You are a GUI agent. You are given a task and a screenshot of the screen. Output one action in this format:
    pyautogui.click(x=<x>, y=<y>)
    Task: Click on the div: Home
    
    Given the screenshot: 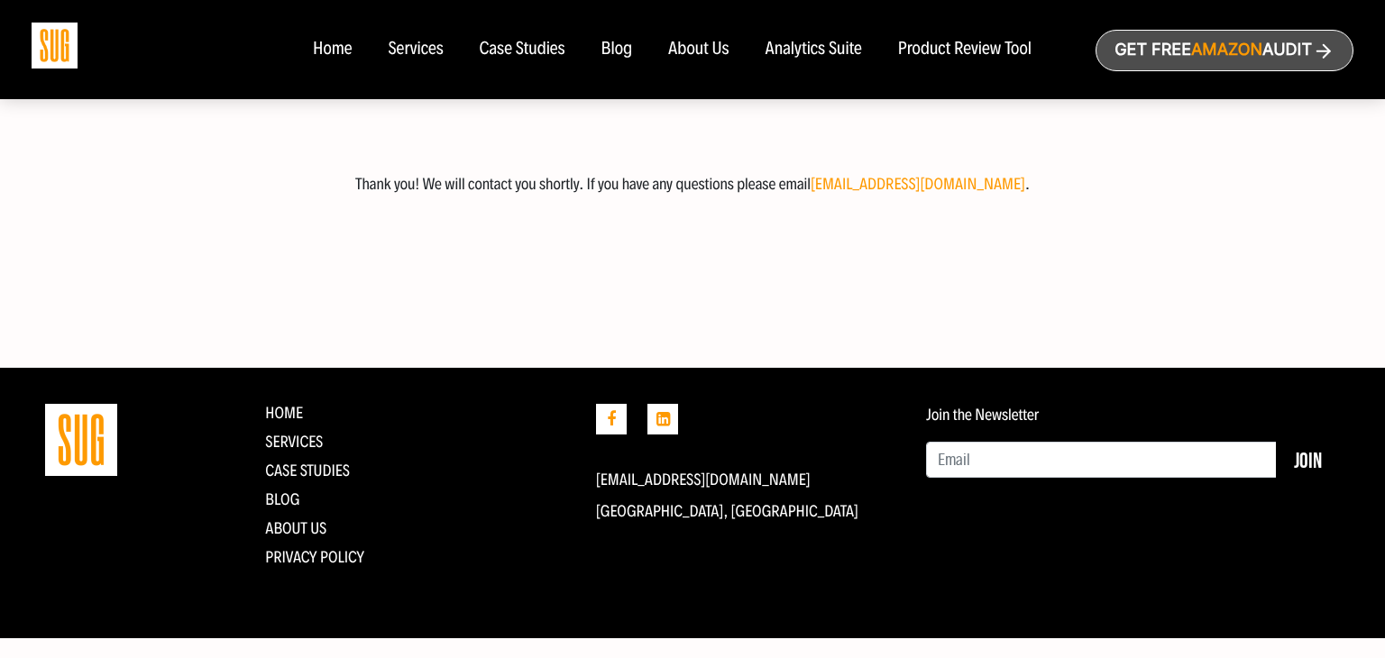 What is the action you would take?
    pyautogui.click(x=332, y=50)
    